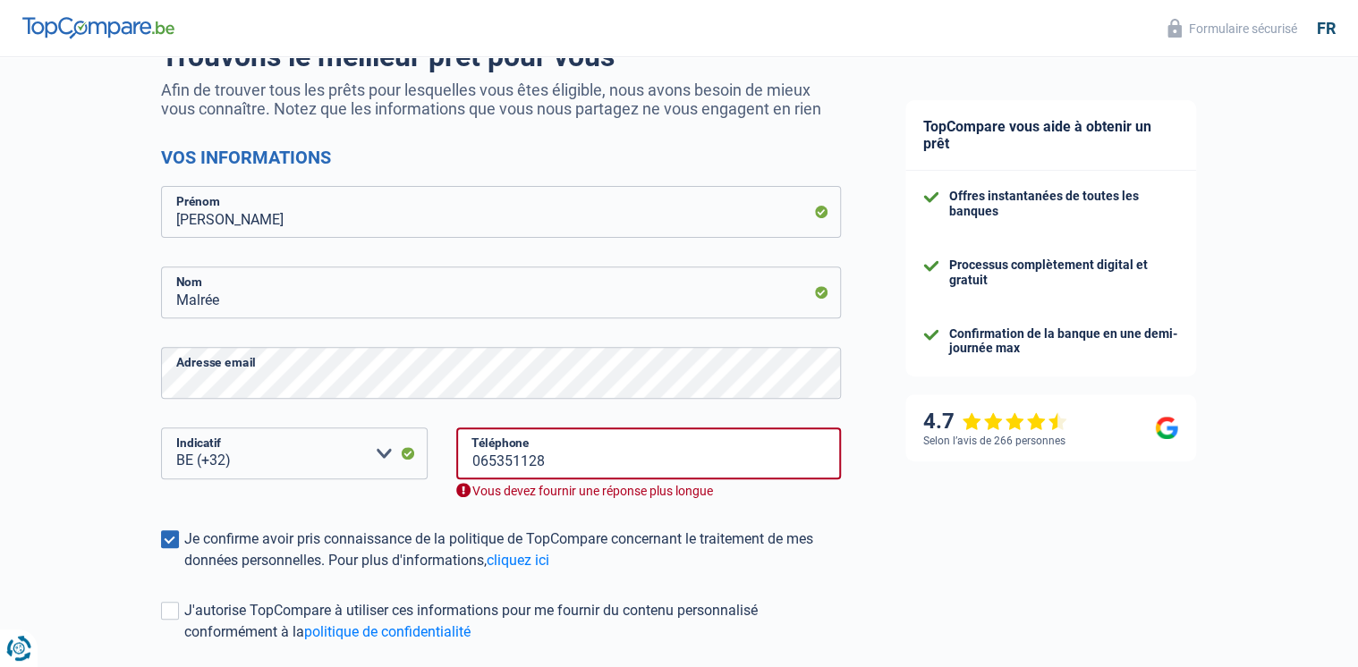  What do you see at coordinates (1063, 342) in the screenshot?
I see `div: Confirmation de la banque en une demi-journée max` at bounding box center [1063, 342].